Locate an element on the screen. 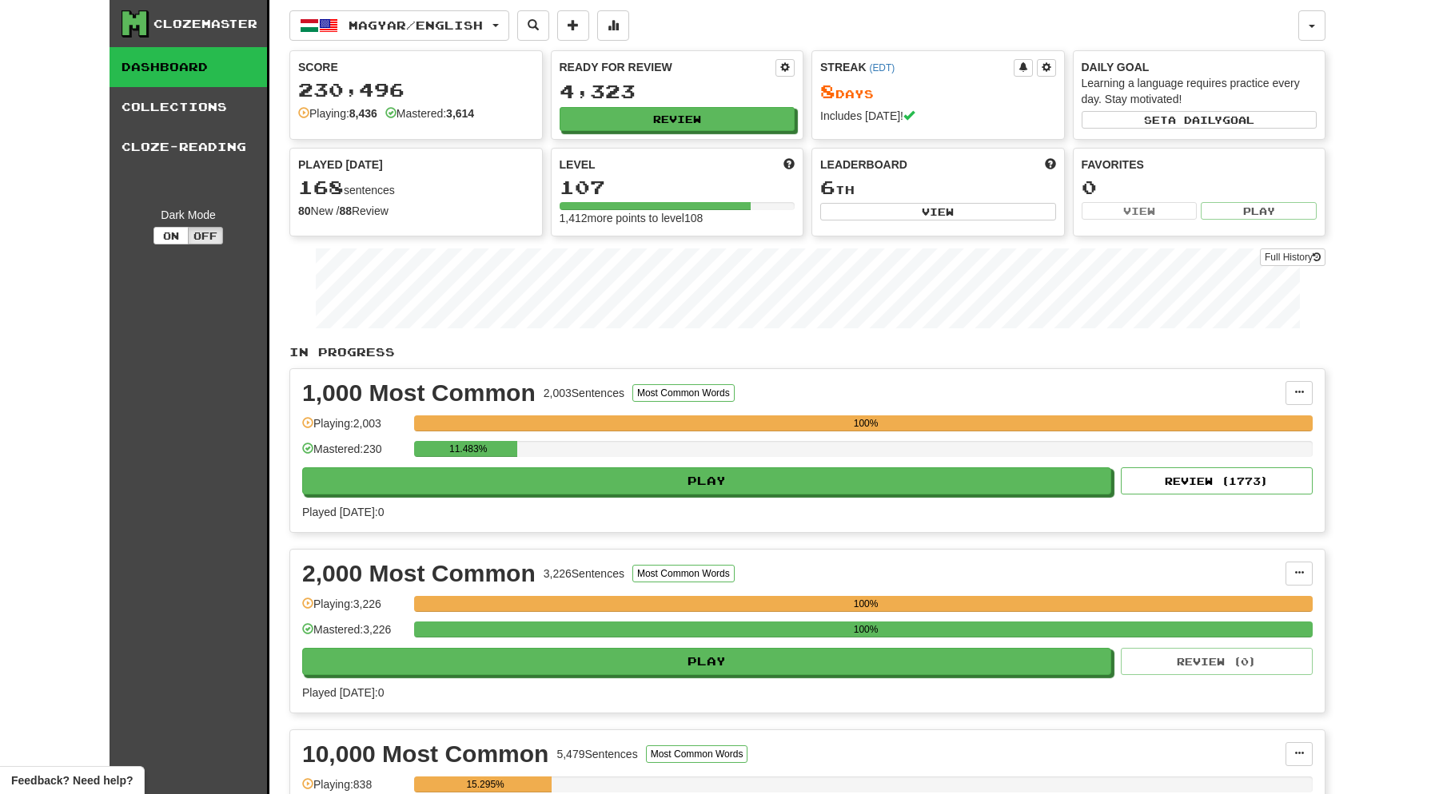 The image size is (1447, 794). div: th is located at coordinates (938, 188).